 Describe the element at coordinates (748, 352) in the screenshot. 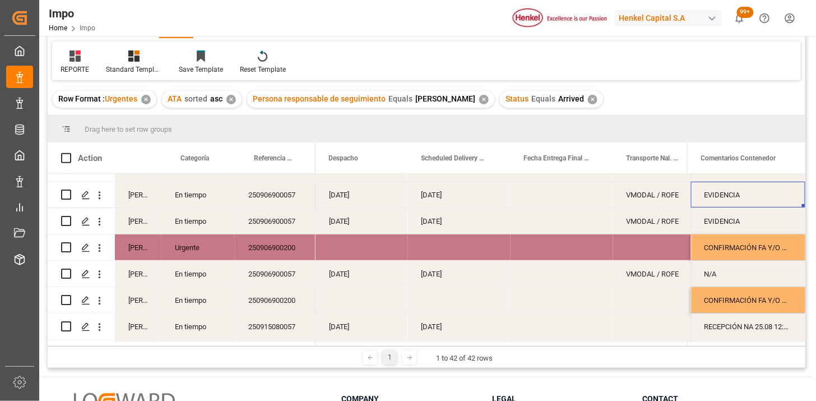

I see `div: ETIQUETAS` at that location.